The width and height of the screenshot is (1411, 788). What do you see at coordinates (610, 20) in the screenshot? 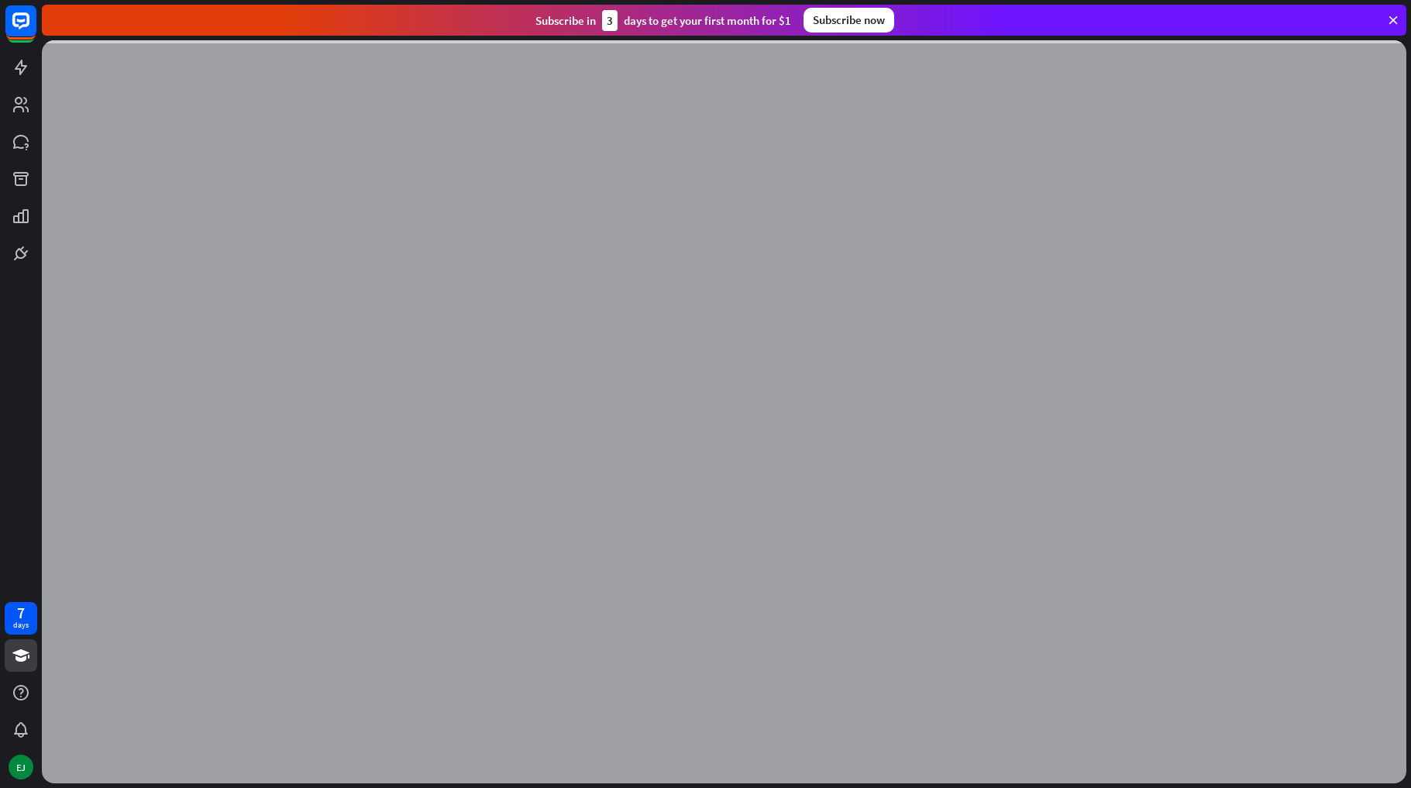
I see `div: 3` at bounding box center [610, 20].